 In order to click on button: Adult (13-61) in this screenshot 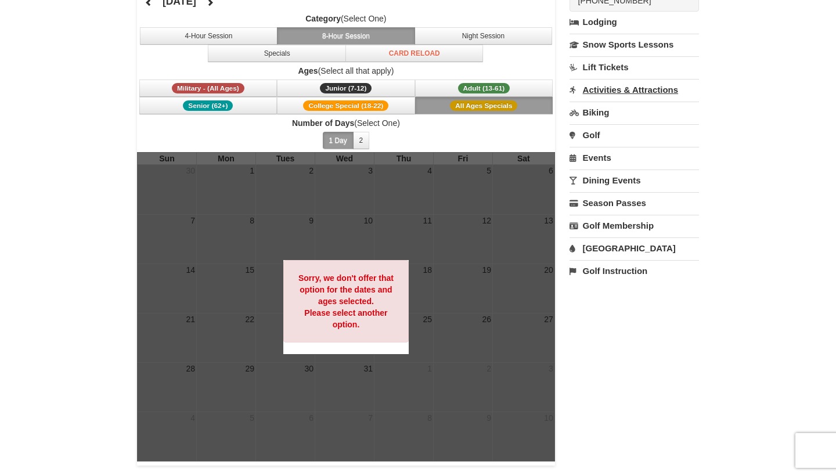, I will do `click(484, 88)`.